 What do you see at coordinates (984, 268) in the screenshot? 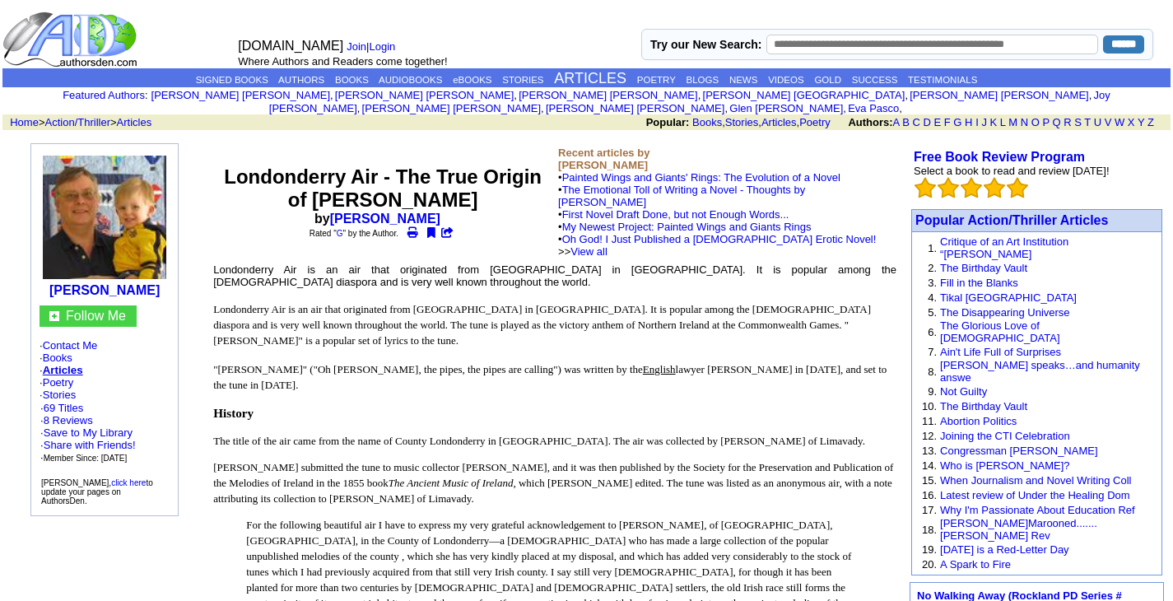
I see `a: The Birthday Vault` at bounding box center [984, 268].